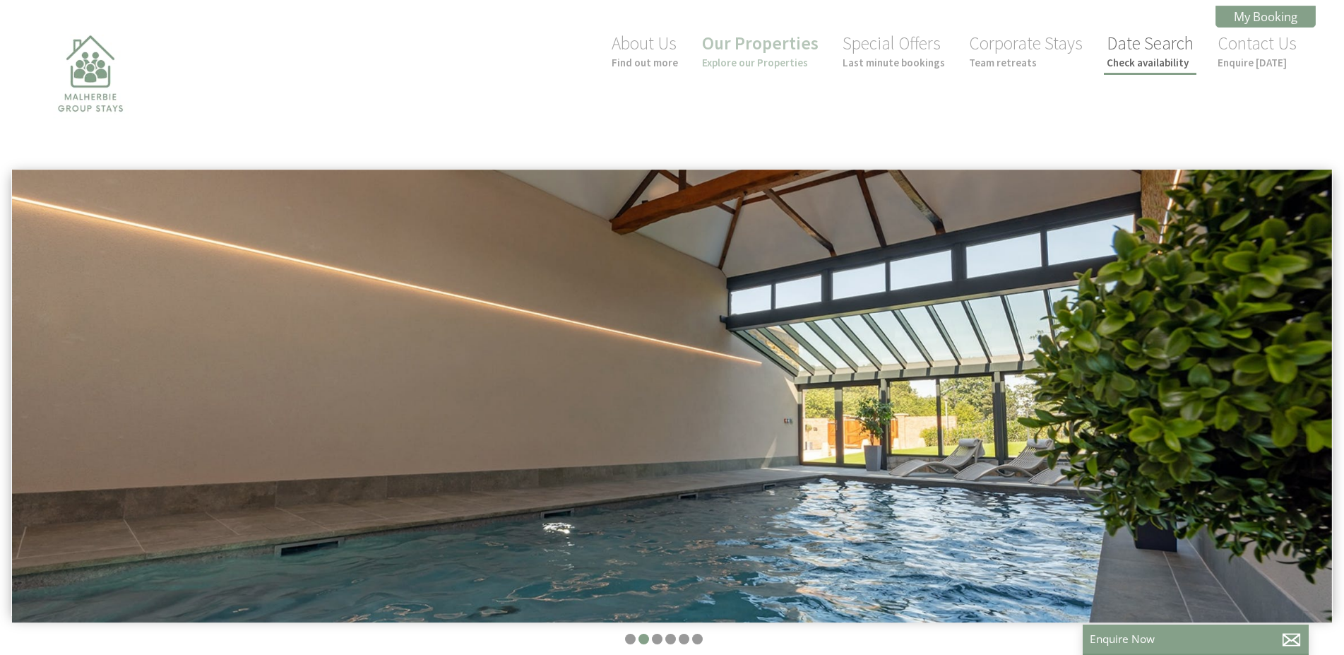  Describe the element at coordinates (1025, 50) in the screenshot. I see `a: Corporate StaysTeam retreats` at that location.